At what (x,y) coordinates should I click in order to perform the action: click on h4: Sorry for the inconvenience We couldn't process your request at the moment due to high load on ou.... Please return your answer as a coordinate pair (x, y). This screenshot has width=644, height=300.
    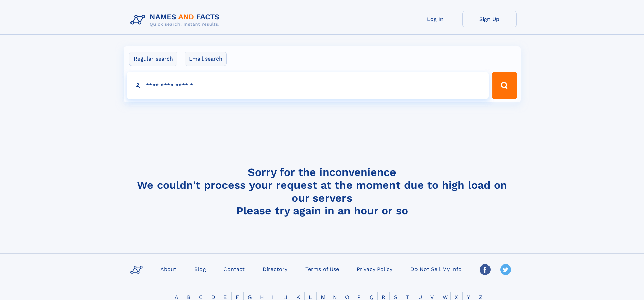
    Looking at the image, I should click on (322, 191).